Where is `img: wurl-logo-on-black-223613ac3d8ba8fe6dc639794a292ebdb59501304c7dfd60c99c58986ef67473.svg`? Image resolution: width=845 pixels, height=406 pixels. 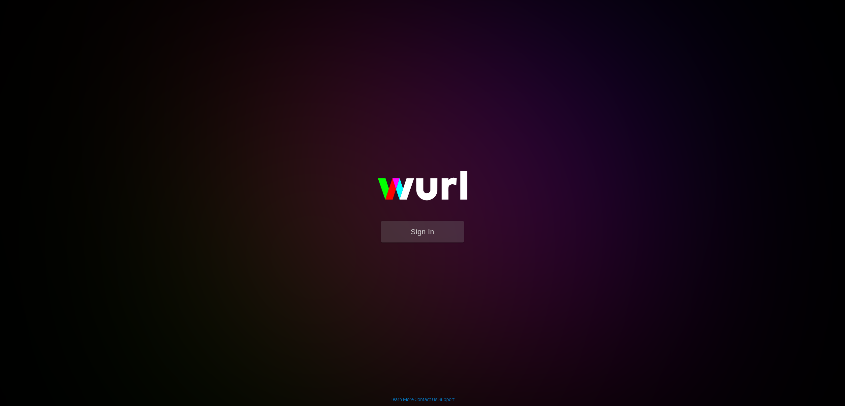 img: wurl-logo-on-black-223613ac3d8ba8fe6dc639794a292ebdb59501304c7dfd60c99c58986ef67473.svg is located at coordinates (423, 189).